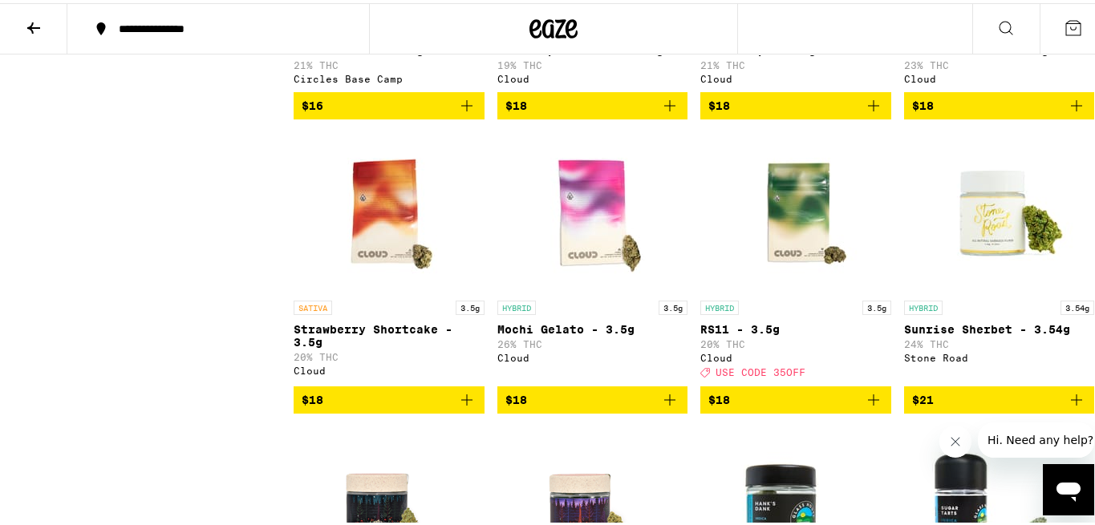  Describe the element at coordinates (922, 397) in the screenshot. I see `span: $21` at that location.